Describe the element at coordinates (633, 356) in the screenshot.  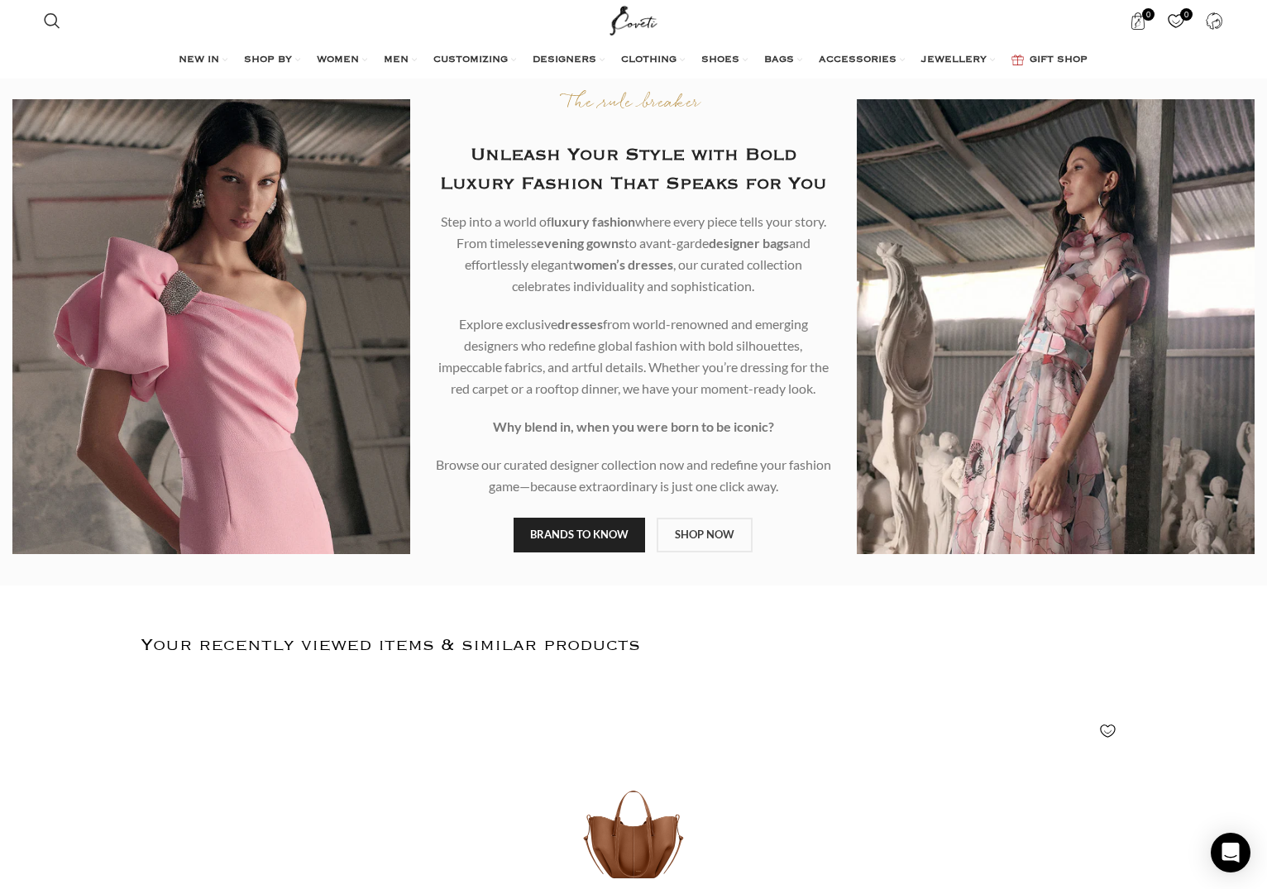
I see `p: Explore exclusive from world-renowned and emerging designers who redefine global fashion with bol...` at that location.